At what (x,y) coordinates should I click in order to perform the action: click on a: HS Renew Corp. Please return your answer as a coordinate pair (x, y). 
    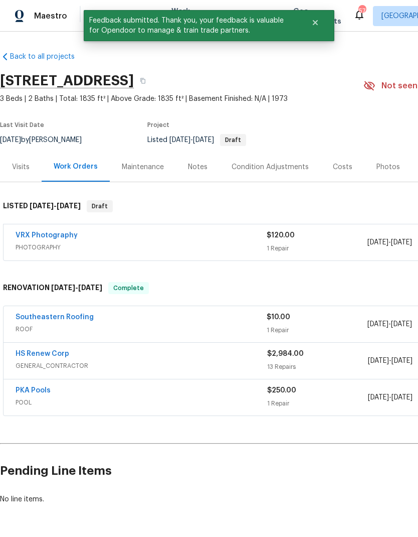
    Looking at the image, I should click on (42, 354).